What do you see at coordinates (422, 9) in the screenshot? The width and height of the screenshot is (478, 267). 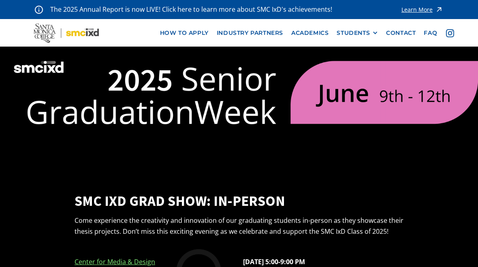 I see `a: Learn More` at bounding box center [422, 9].